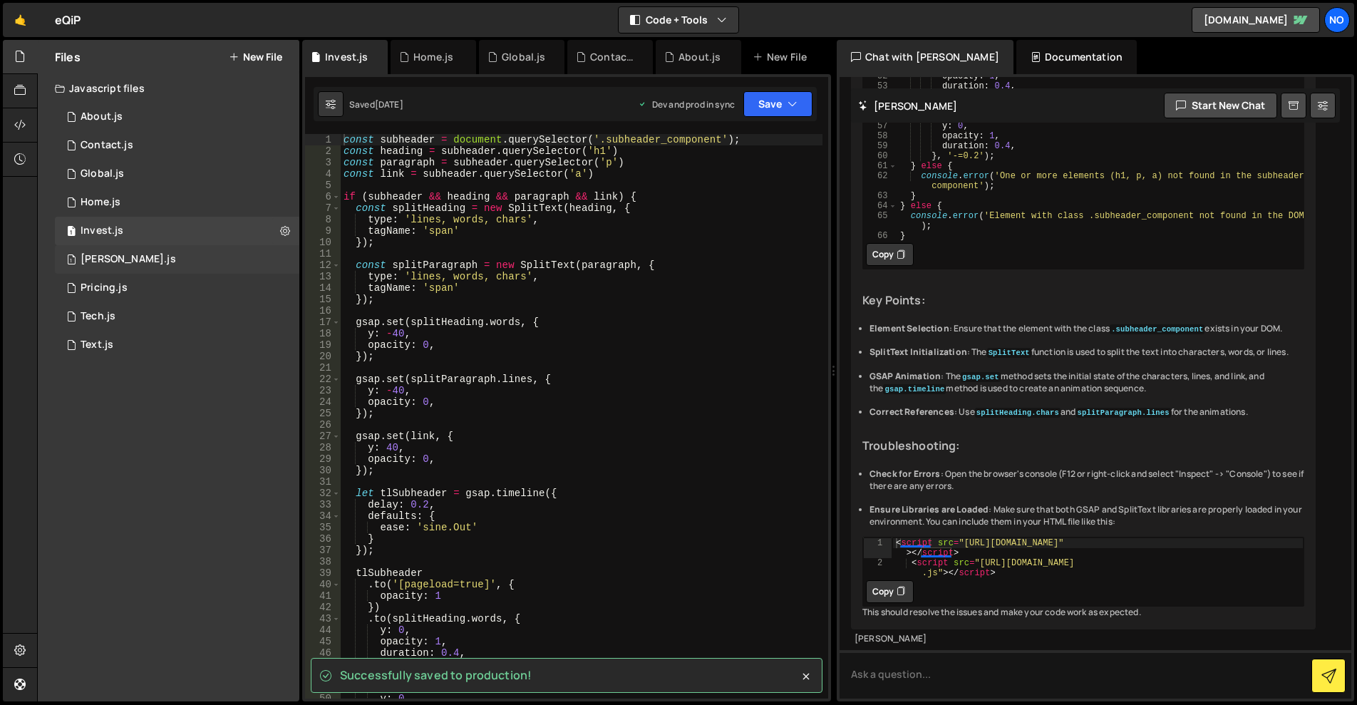 Image resolution: width=1357 pixels, height=705 pixels. Describe the element at coordinates (880, 236) in the screenshot. I see `div: 66` at that location.